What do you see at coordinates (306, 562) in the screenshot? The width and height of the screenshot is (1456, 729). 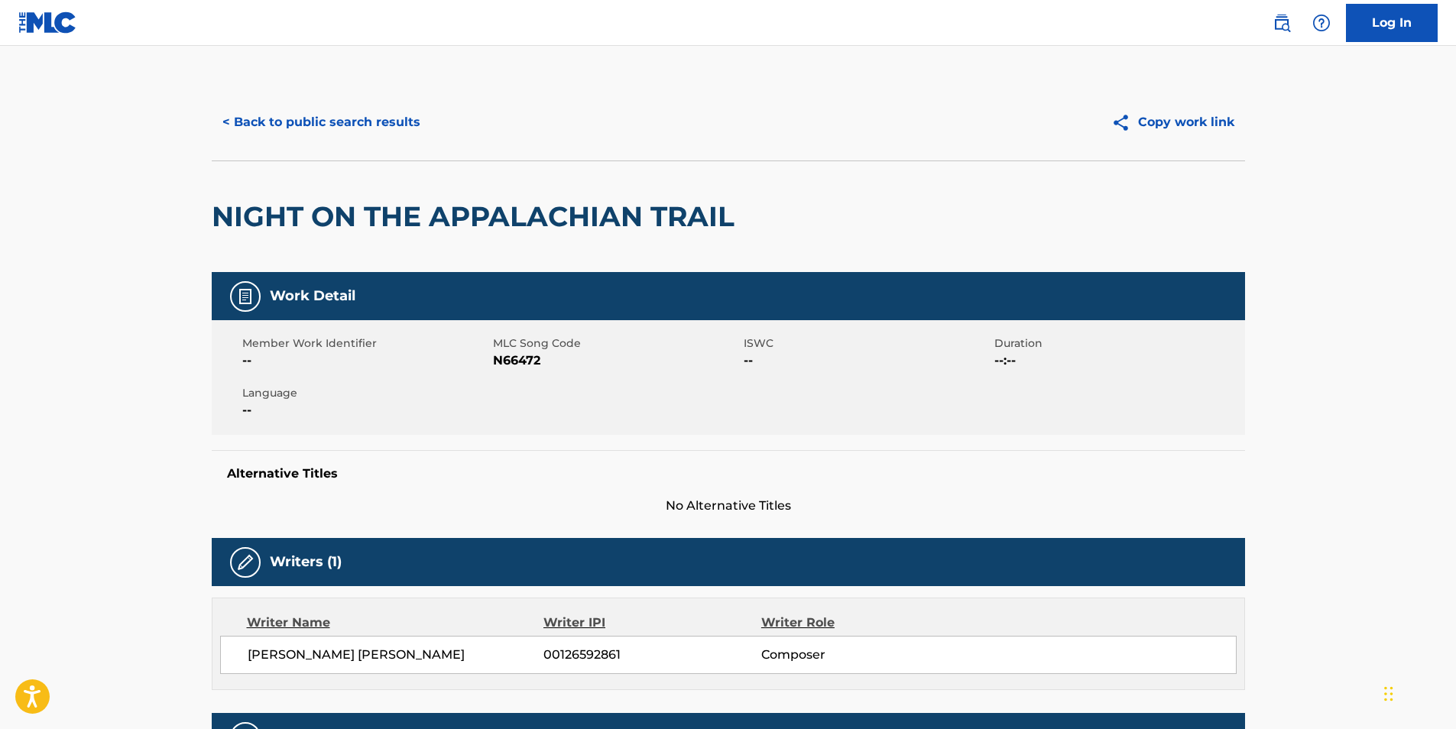 I see `h5: Writers (1)` at bounding box center [306, 562].